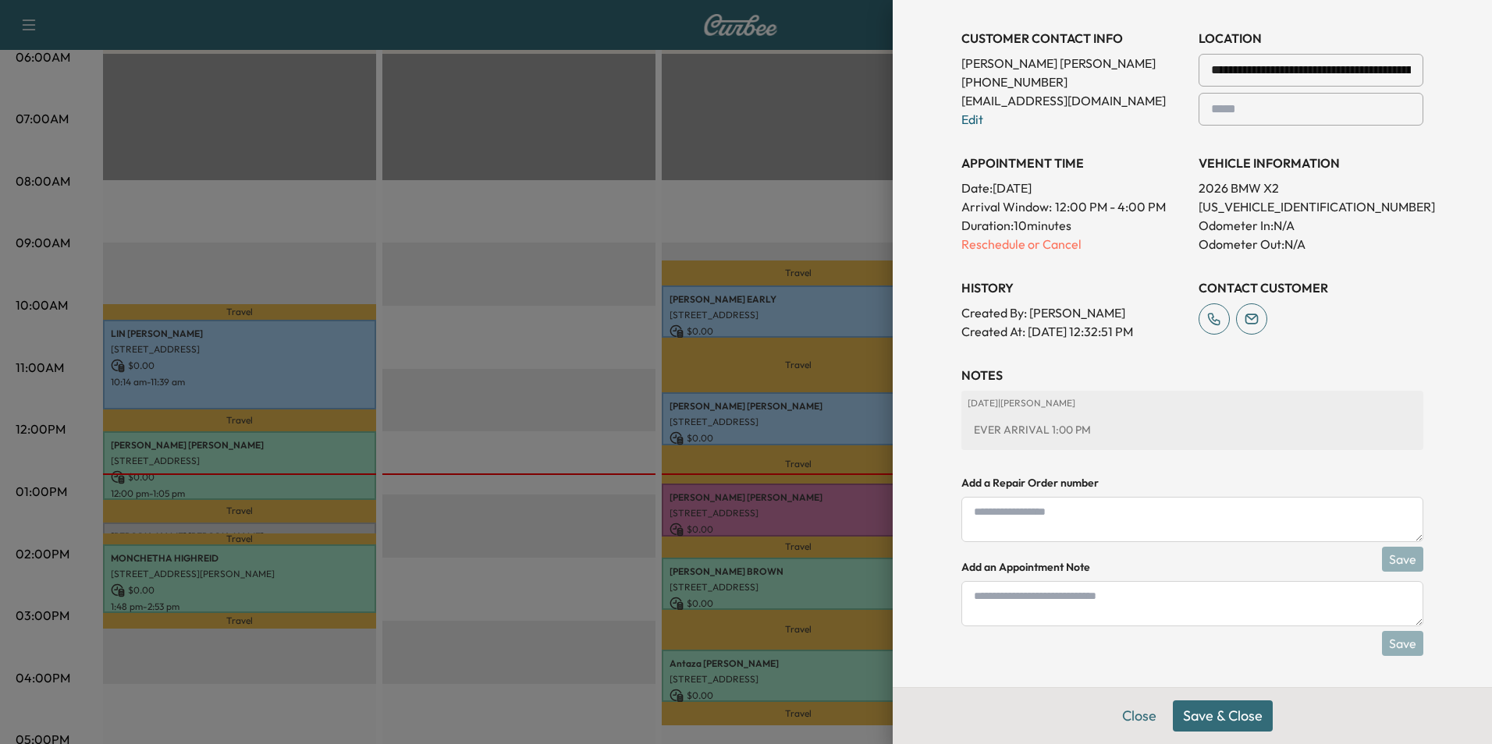 The image size is (1492, 744). I want to click on h3: LOCATION, so click(1311, 38).